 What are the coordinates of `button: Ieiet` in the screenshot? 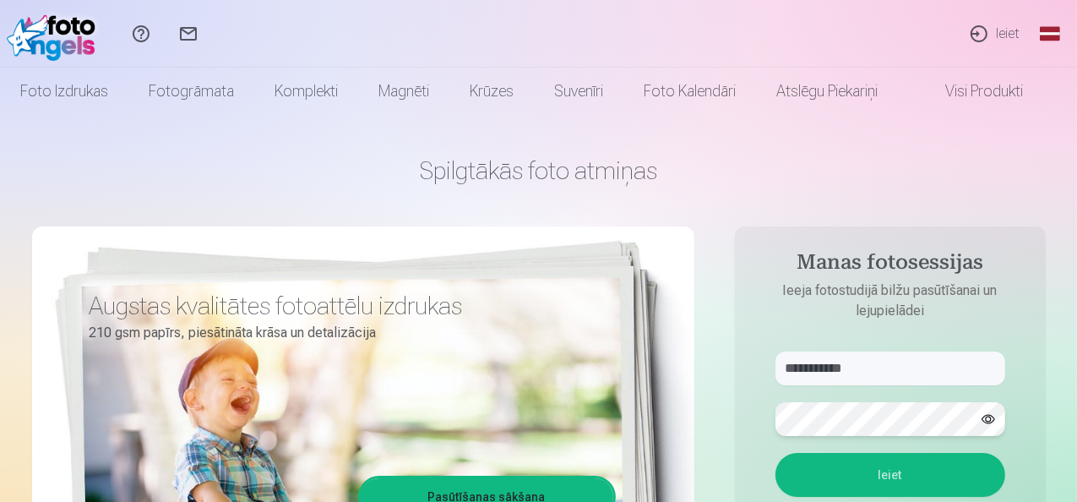 It's located at (891, 475).